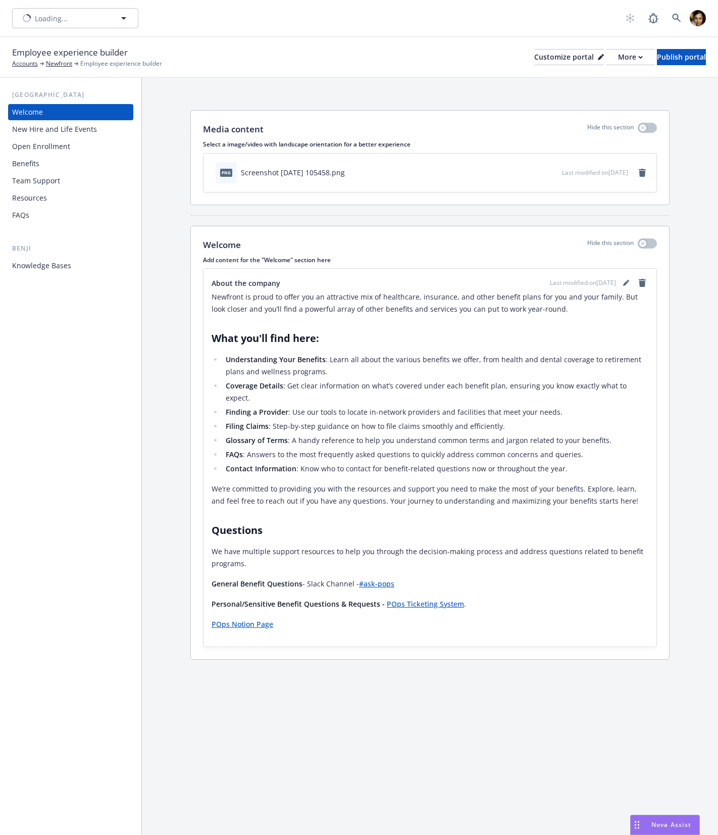 This screenshot has height=835, width=718. I want to click on h2: Questions, so click(430, 530).